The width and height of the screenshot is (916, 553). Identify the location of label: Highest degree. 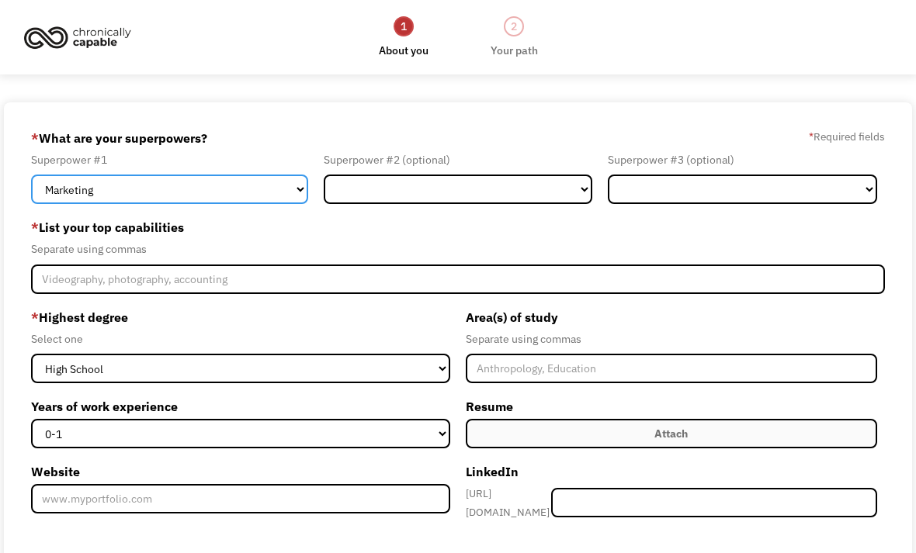
(241, 317).